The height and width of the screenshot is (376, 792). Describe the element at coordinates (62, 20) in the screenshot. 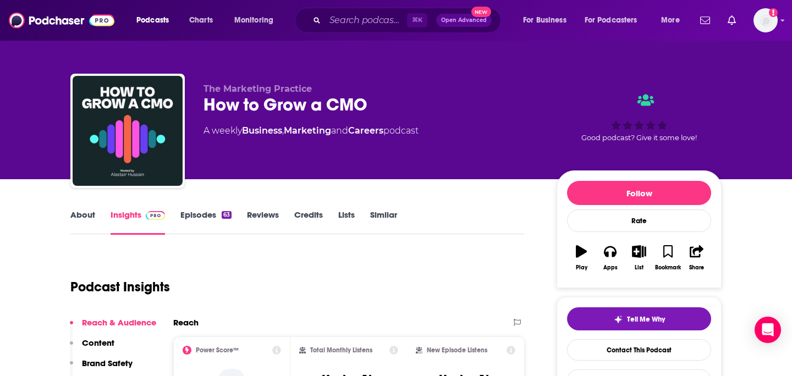

I see `a: Podchaser - Follow, Share and Rate Podcasts` at that location.